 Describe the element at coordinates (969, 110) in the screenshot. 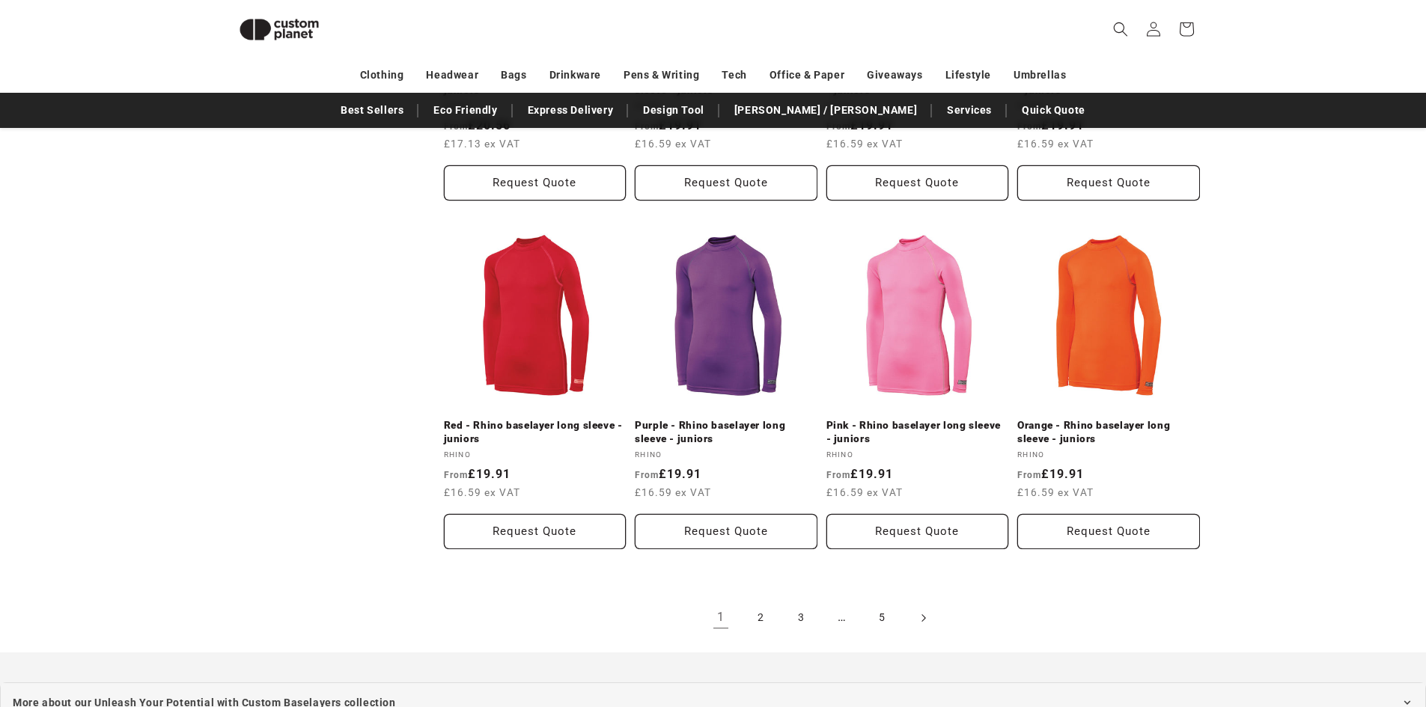

I see `a: Services` at that location.